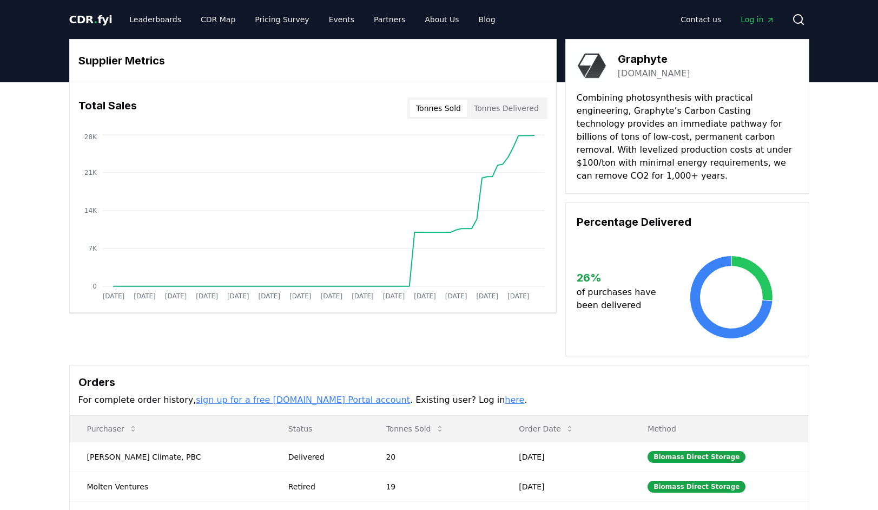 The image size is (878, 510). What do you see at coordinates (435, 486) in the screenshot?
I see `td: 19` at bounding box center [435, 486].